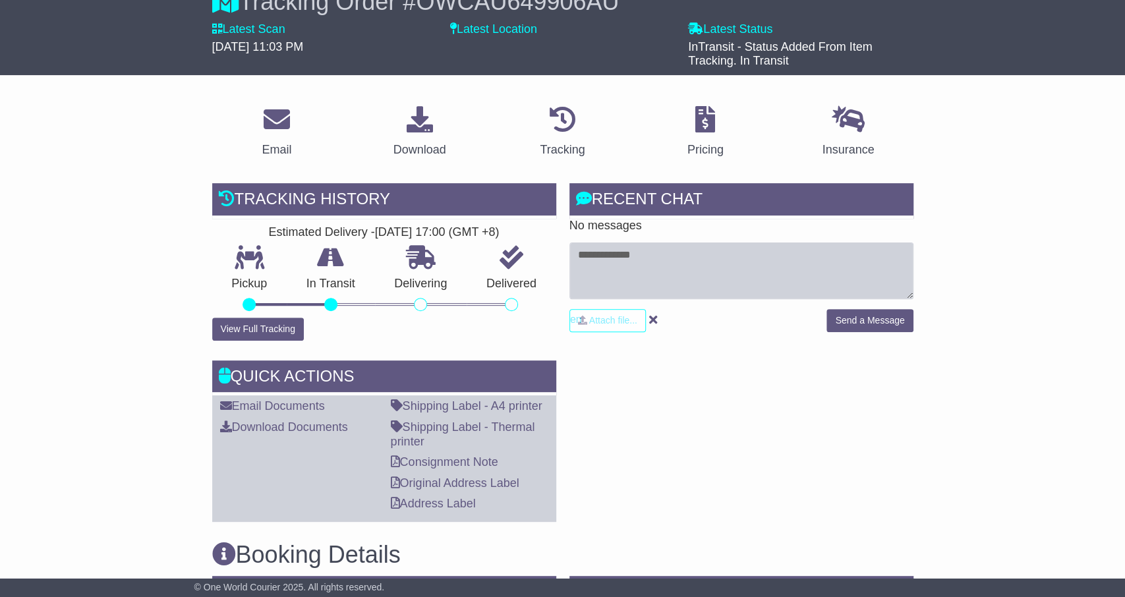  I want to click on label: Latest Scan, so click(249, 30).